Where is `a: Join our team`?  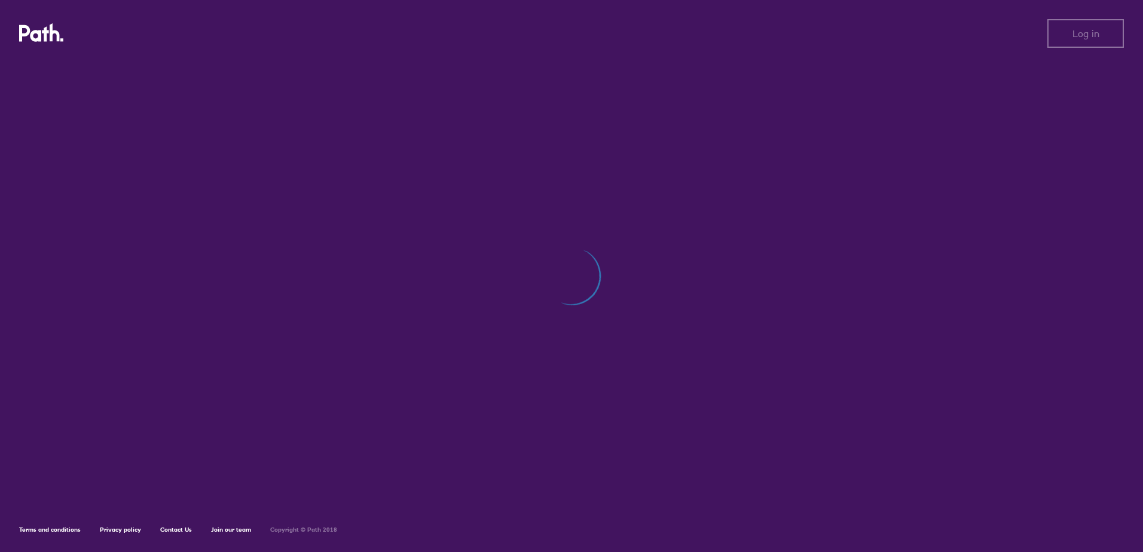
a: Join our team is located at coordinates (231, 530).